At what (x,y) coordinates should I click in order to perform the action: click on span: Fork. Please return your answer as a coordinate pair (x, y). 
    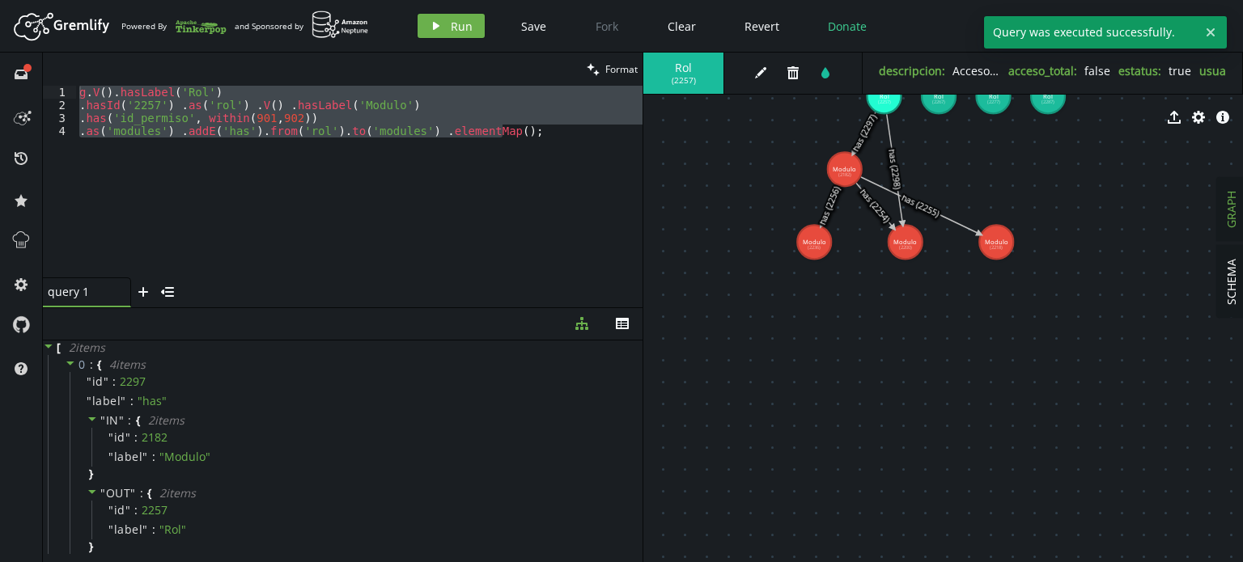
    Looking at the image, I should click on (607, 26).